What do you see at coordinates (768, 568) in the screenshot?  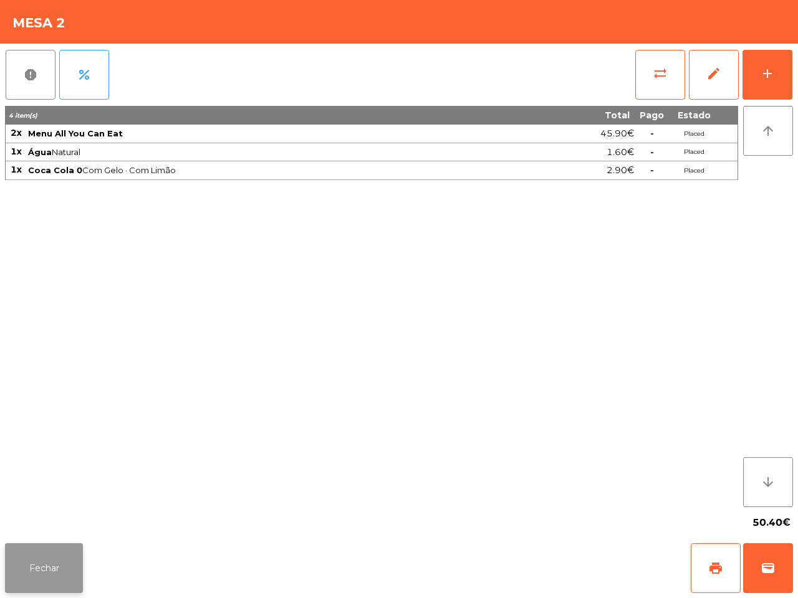 I see `button: wallet` at bounding box center [768, 568].